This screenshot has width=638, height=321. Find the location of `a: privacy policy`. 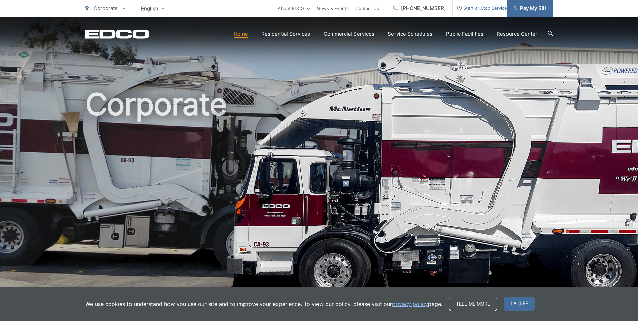

a: privacy policy is located at coordinates (410, 304).